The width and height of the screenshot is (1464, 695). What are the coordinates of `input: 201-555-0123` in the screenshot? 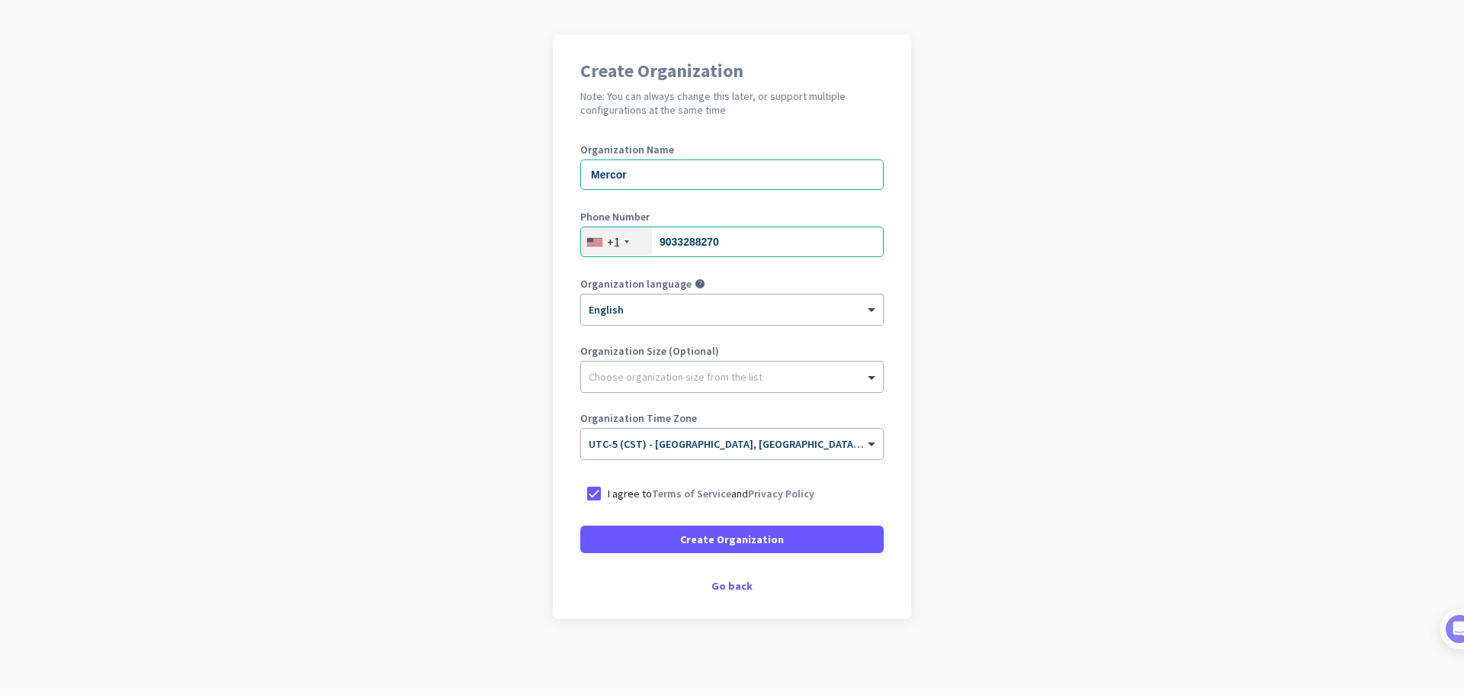 It's located at (732, 242).